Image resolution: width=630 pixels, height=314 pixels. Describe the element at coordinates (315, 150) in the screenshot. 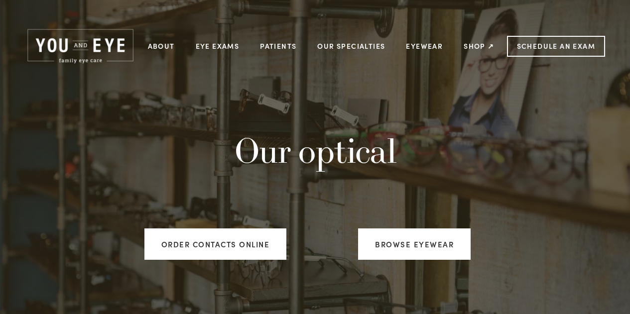

I see `h1: Our optical` at that location.